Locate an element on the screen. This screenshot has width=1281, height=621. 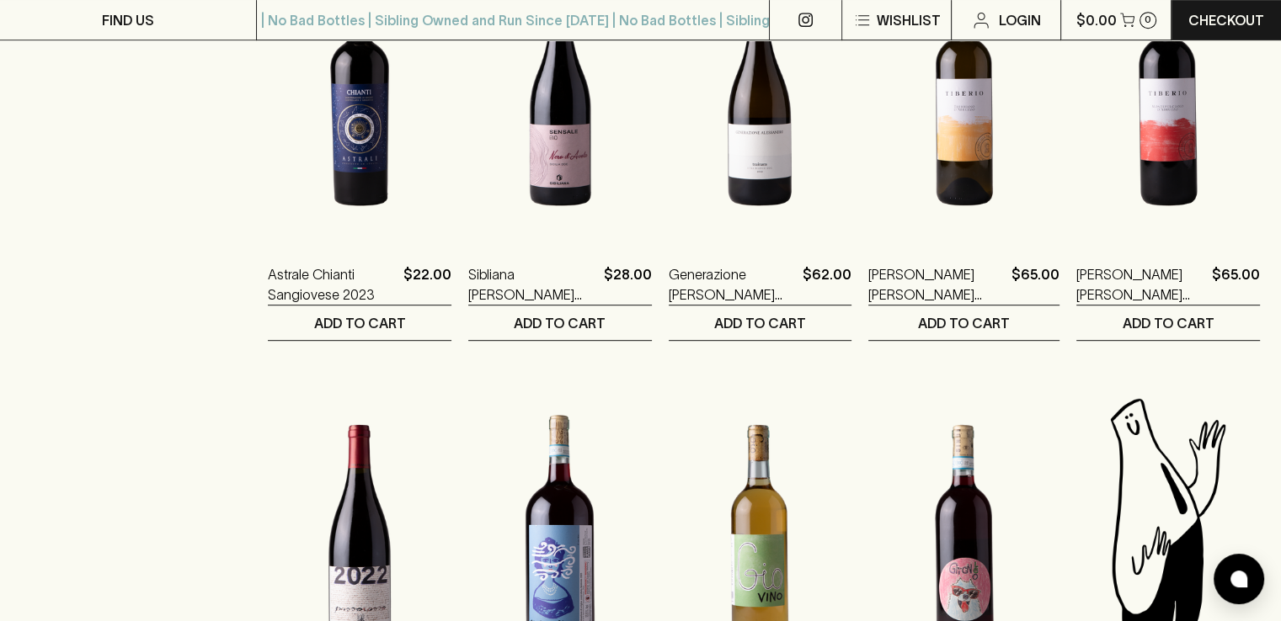
p: $0.00 is located at coordinates (1096, 20).